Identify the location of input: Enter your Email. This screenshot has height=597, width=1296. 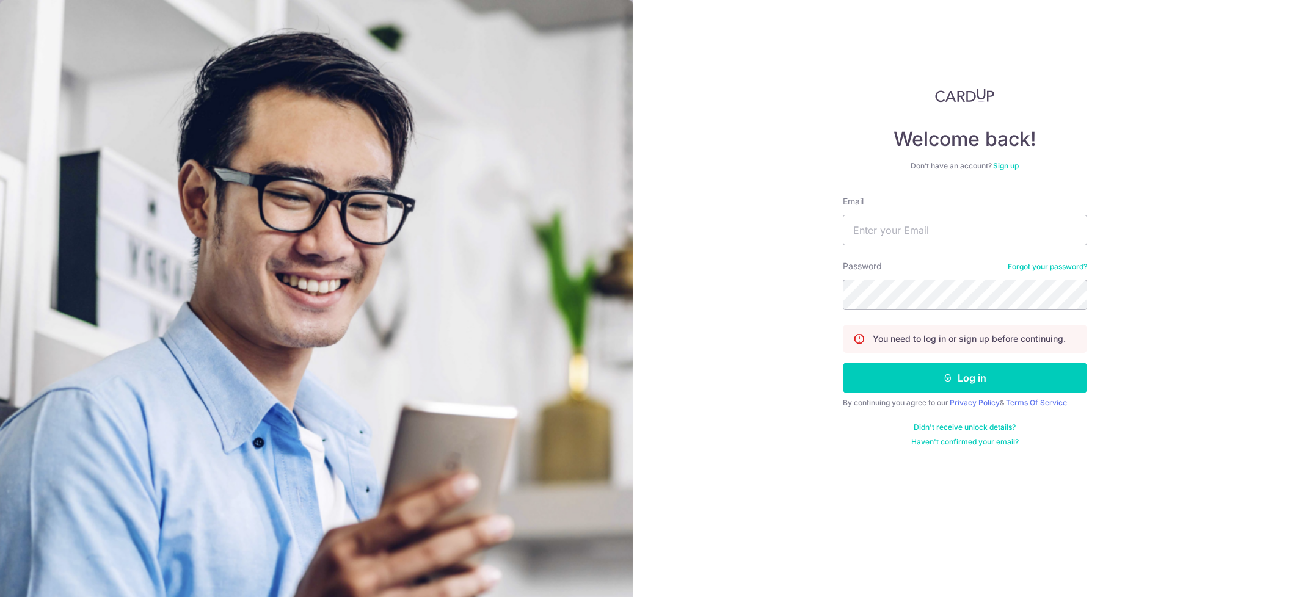
(965, 230).